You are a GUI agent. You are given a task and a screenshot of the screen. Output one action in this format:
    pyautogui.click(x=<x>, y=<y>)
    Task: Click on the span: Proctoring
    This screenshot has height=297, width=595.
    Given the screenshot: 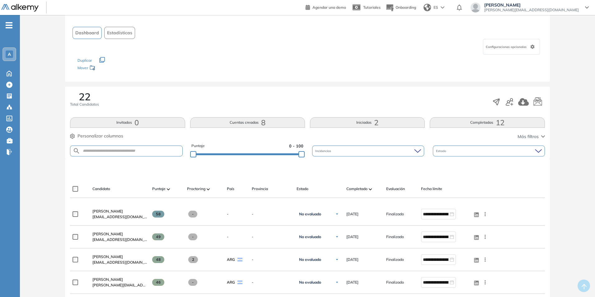 What is the action you would take?
    pyautogui.click(x=196, y=189)
    